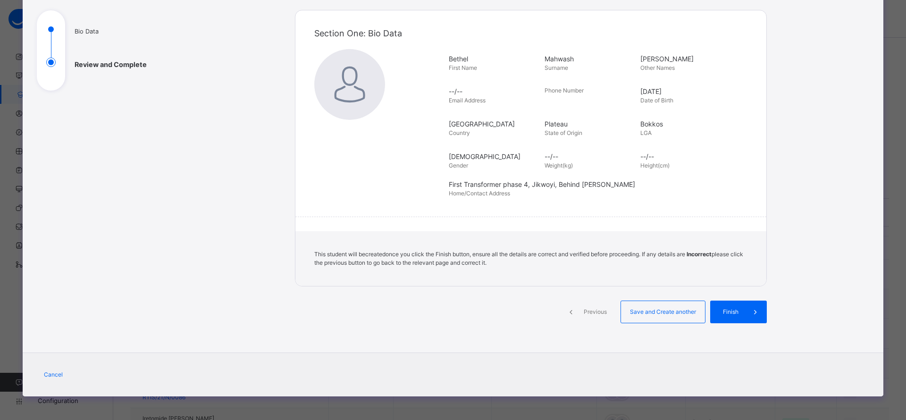 The height and width of the screenshot is (420, 906). What do you see at coordinates (319, 161) in the screenshot?
I see `div: TUITION` at bounding box center [319, 161].